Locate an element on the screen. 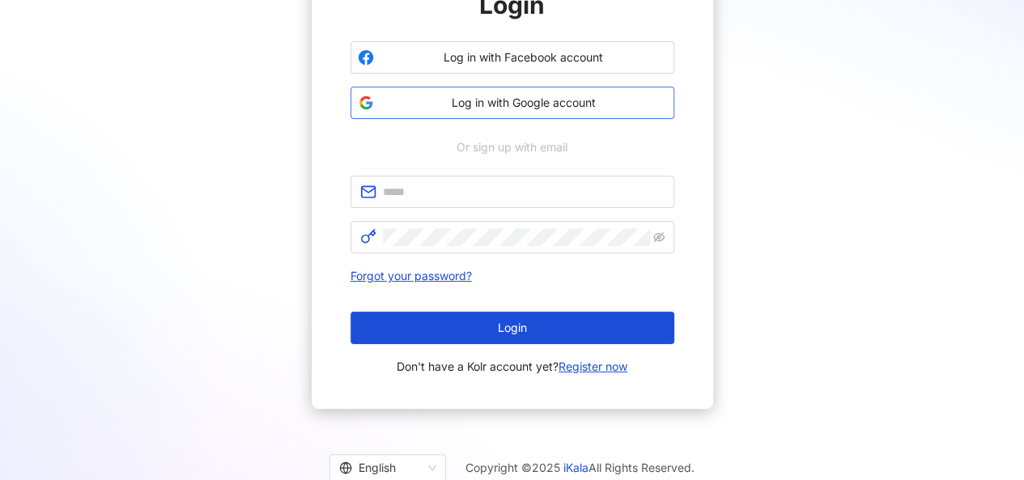 This screenshot has height=480, width=1024. a: iKala is located at coordinates (576, 467).